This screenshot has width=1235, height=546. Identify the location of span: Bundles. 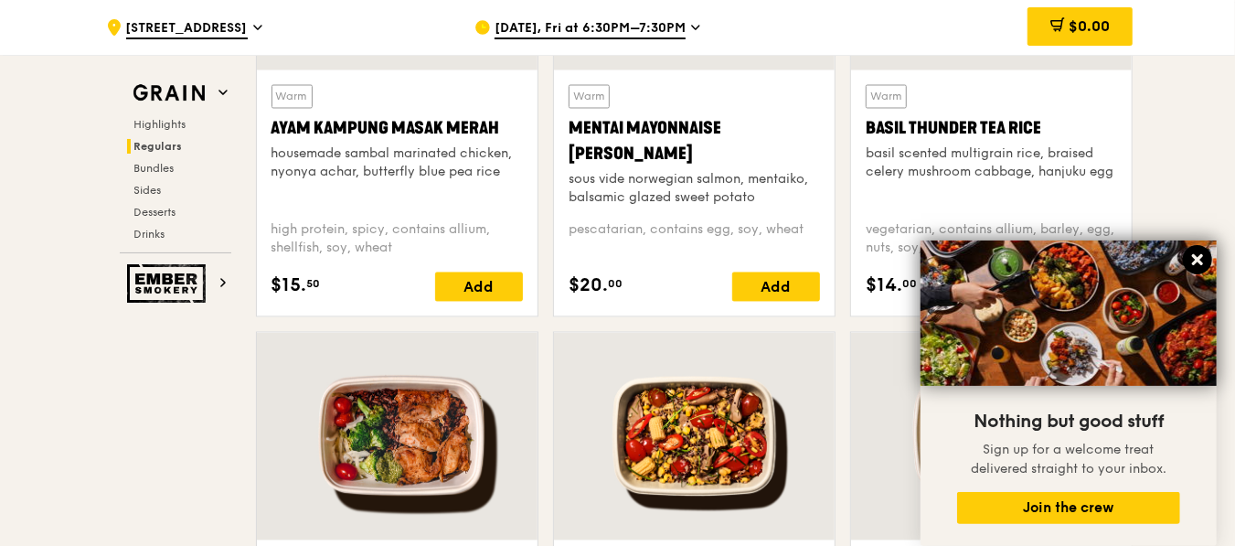
(155, 168).